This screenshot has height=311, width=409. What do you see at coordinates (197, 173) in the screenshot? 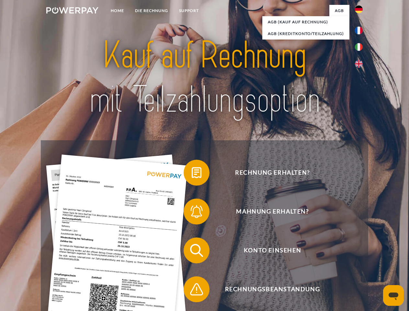
I see `img: qb_bill.svg` at bounding box center [197, 173].